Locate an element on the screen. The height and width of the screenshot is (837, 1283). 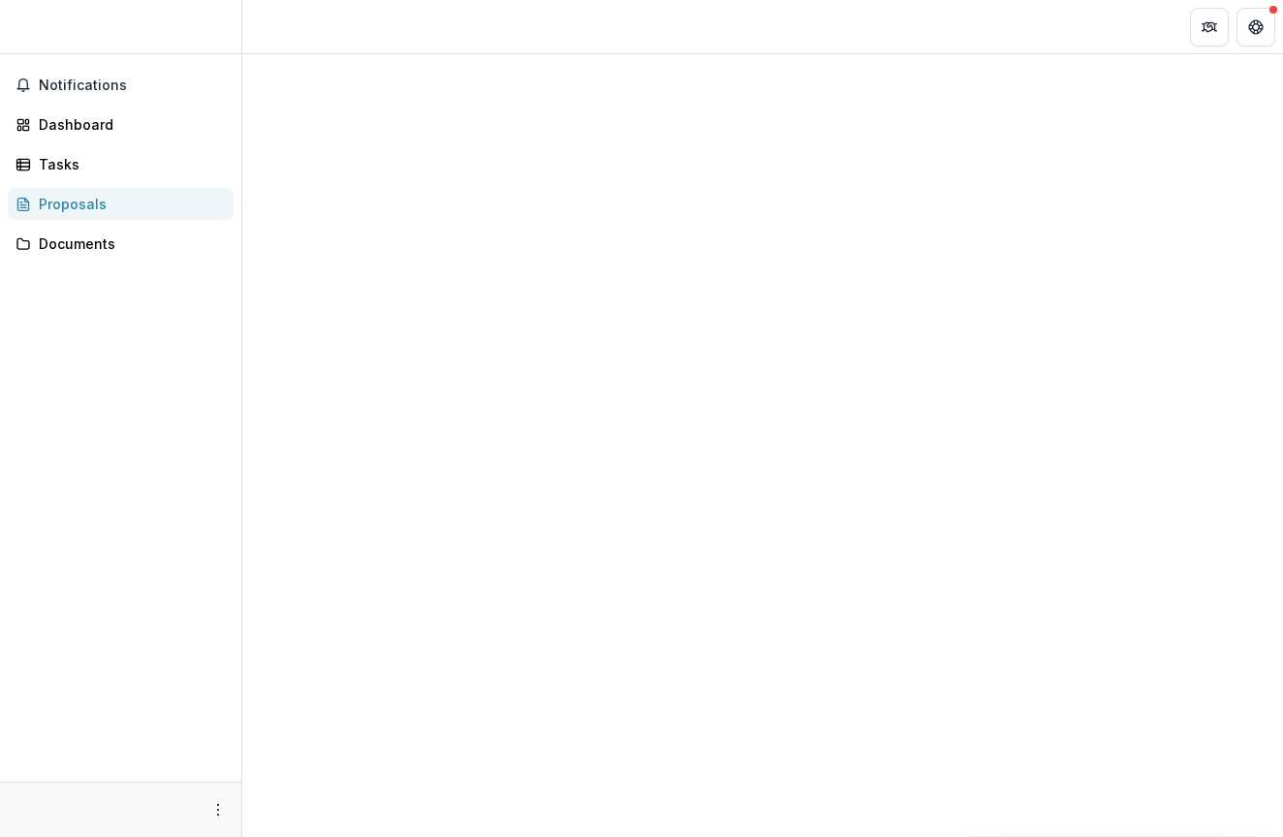
button: More is located at coordinates (218, 810).